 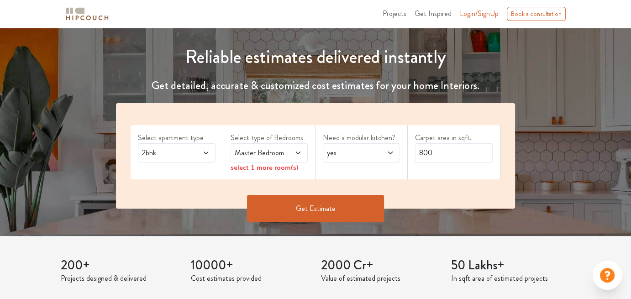 I want to click on label: Need a modular kitchen?, so click(x=361, y=138).